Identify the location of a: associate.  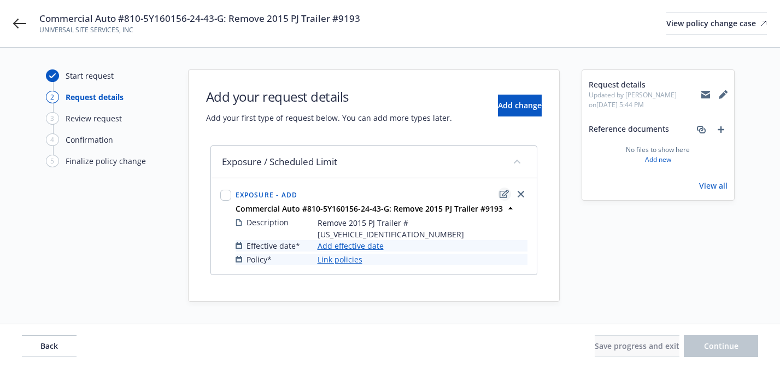
(701, 130).